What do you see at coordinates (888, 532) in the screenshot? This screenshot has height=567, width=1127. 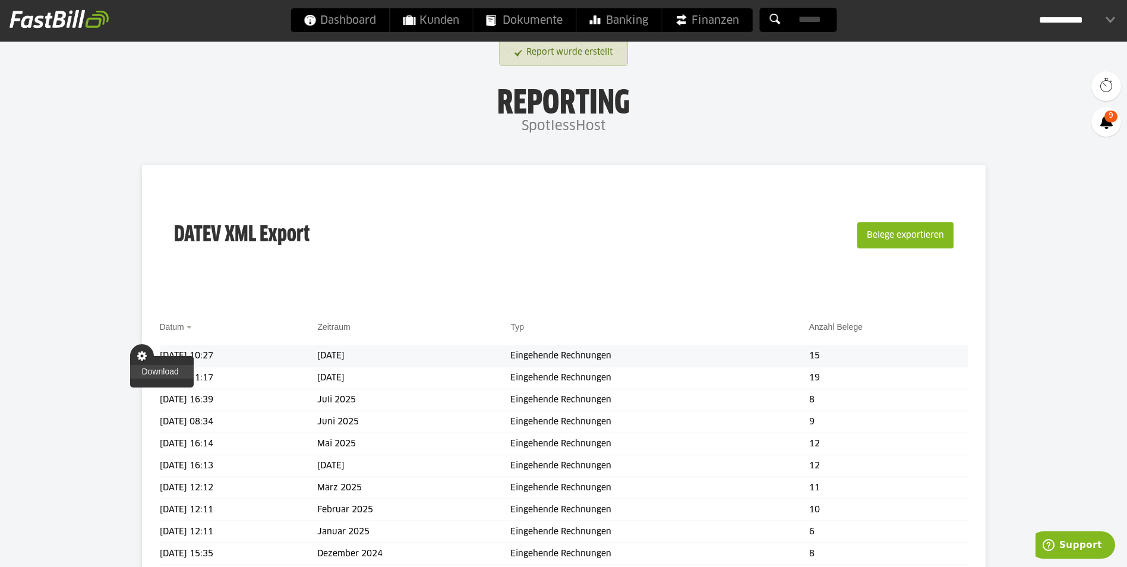 I see `td: 6` at bounding box center [888, 532].